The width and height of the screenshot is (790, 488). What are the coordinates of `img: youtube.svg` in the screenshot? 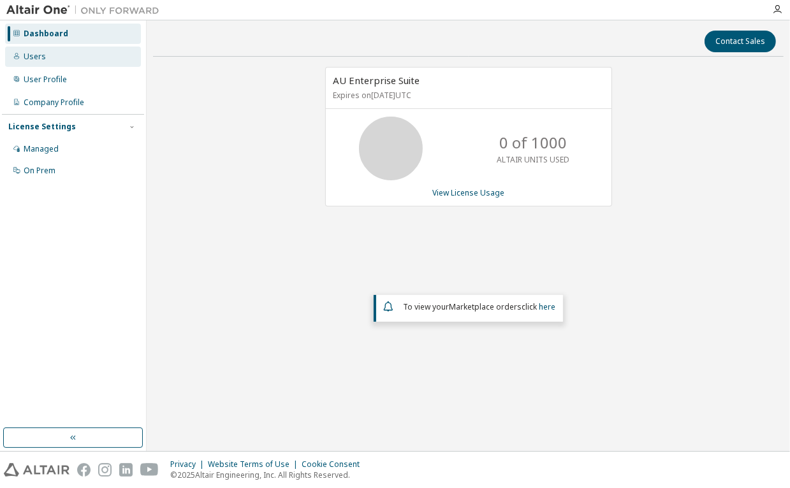 It's located at (149, 470).